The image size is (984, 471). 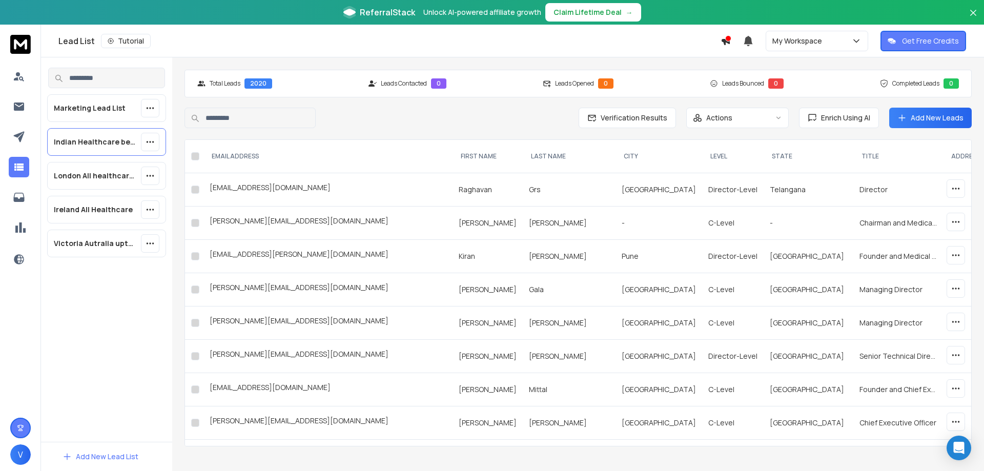 What do you see at coordinates (898, 390) in the screenshot?
I see `td: Founder and Chief Executive Officer` at bounding box center [898, 390].